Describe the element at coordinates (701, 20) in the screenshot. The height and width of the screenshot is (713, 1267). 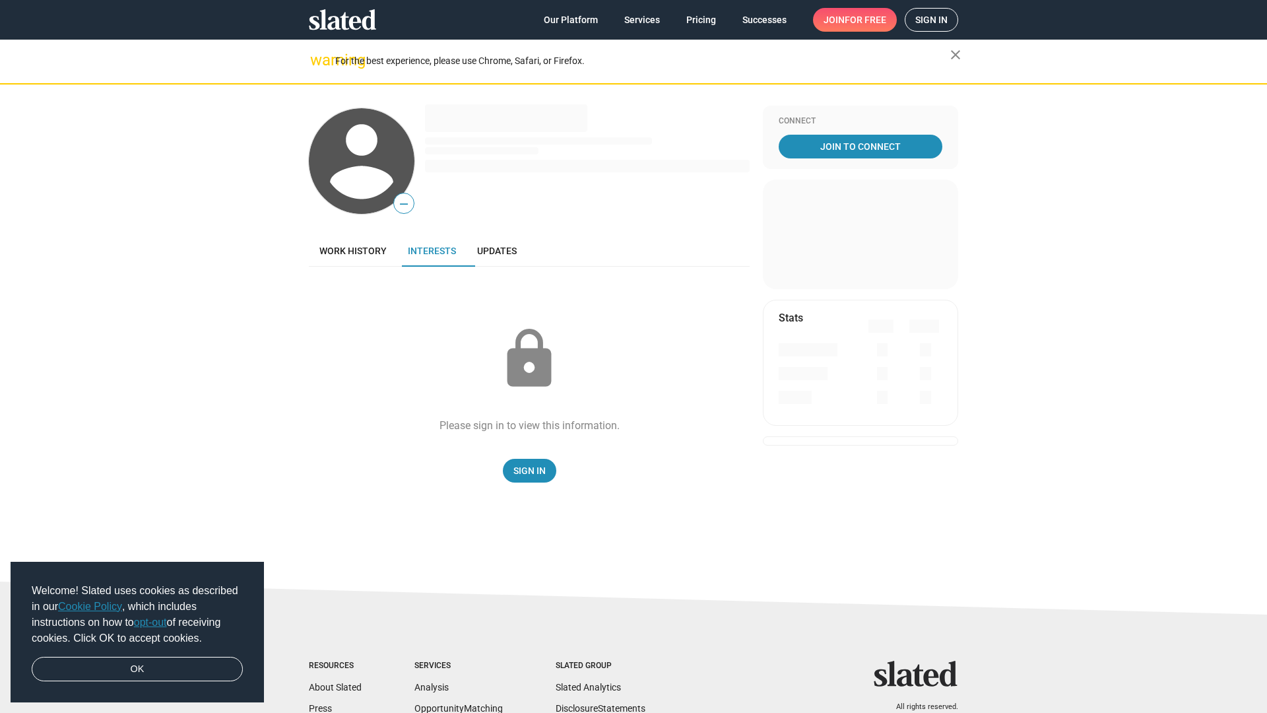
I see `a: Pricing` at that location.